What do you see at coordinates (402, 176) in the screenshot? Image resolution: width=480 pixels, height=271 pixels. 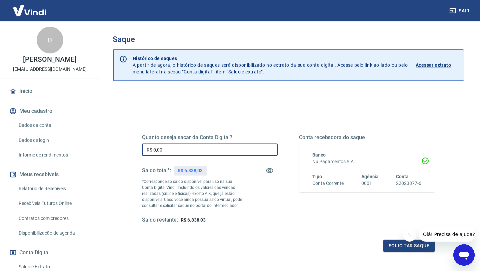 I see `span: Conta` at bounding box center [402, 176].